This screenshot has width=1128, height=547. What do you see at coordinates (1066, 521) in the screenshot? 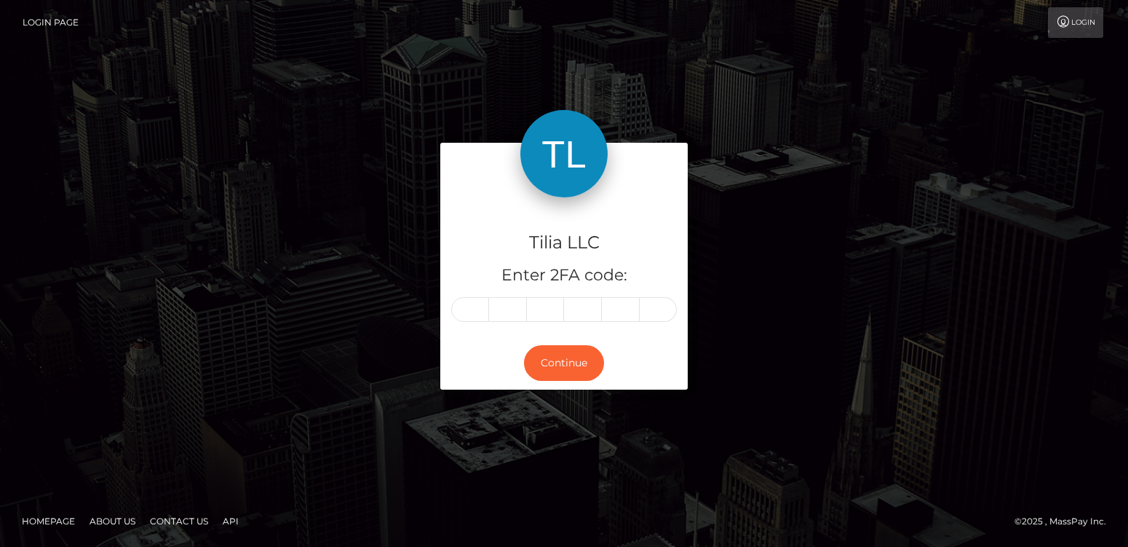
I see `div: © 2025 , MassPay Inc.` at bounding box center [1066, 521].